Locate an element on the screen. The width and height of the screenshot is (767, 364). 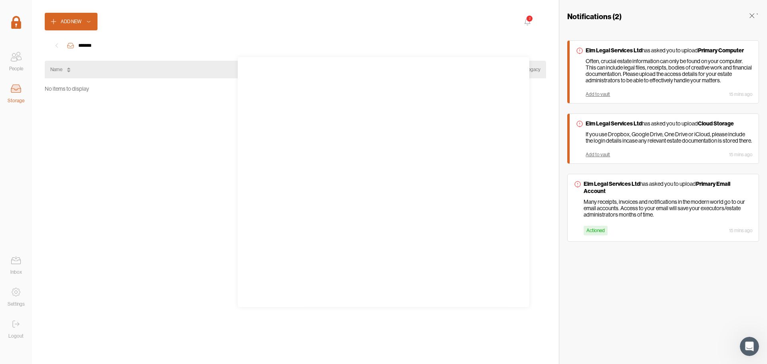
div: No items to display is located at coordinates (295, 89).